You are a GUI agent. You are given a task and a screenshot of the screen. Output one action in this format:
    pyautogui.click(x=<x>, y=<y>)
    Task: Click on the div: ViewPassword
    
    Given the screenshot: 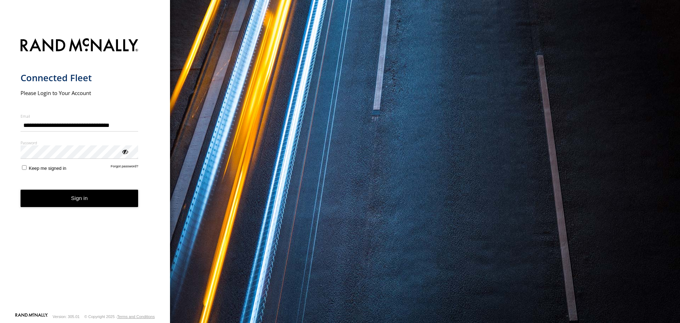 What is the action you would take?
    pyautogui.click(x=125, y=151)
    